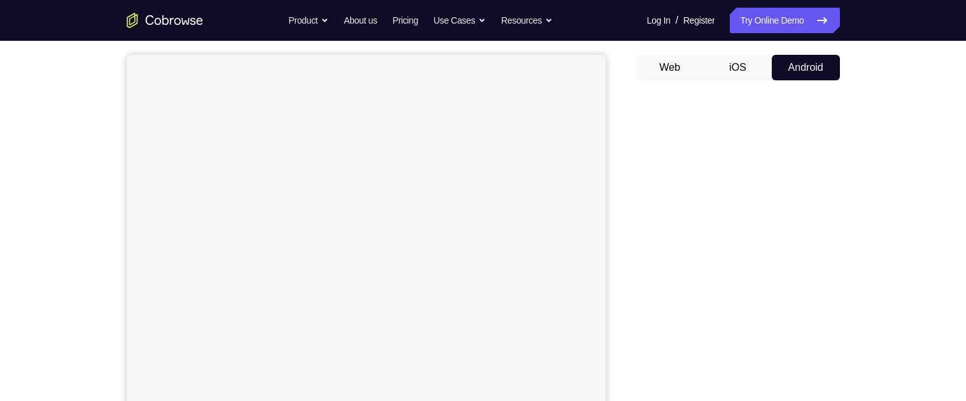  Describe the element at coordinates (659, 20) in the screenshot. I see `a: Log In` at that location.